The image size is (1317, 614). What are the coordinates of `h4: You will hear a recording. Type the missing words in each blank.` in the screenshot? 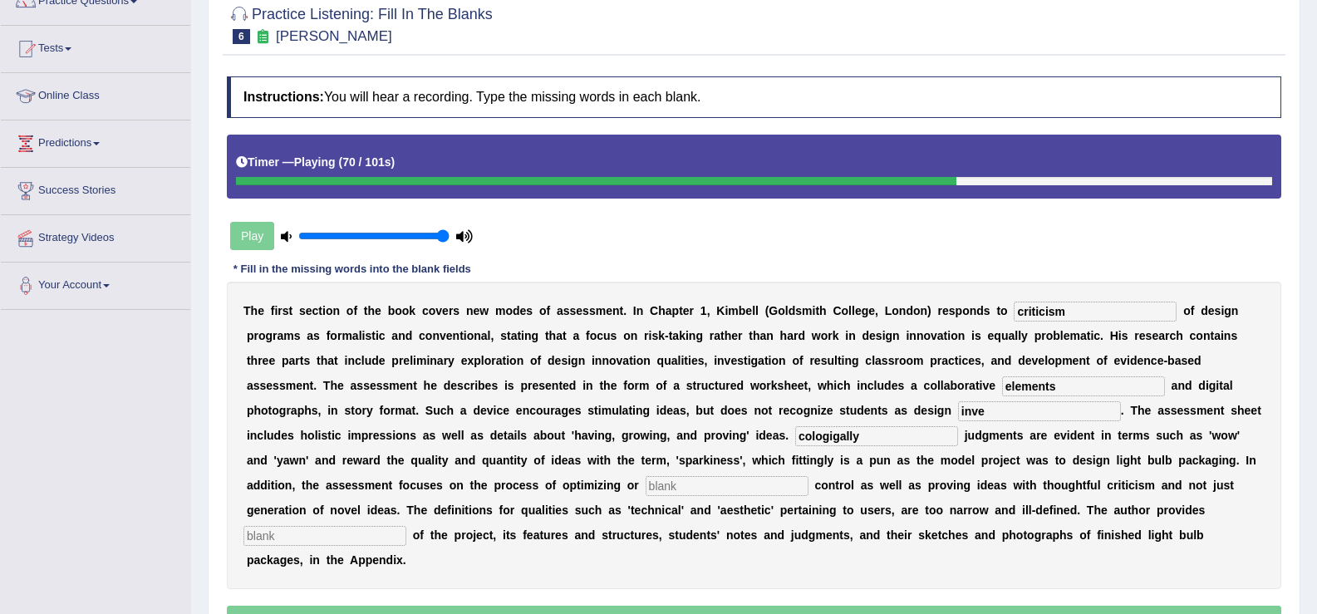 It's located at (754, 97).